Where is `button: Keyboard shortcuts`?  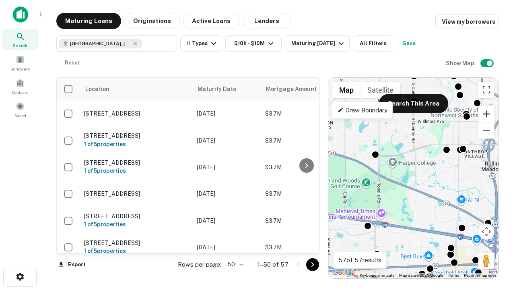
button: Keyboard shortcuts is located at coordinates (377, 275).